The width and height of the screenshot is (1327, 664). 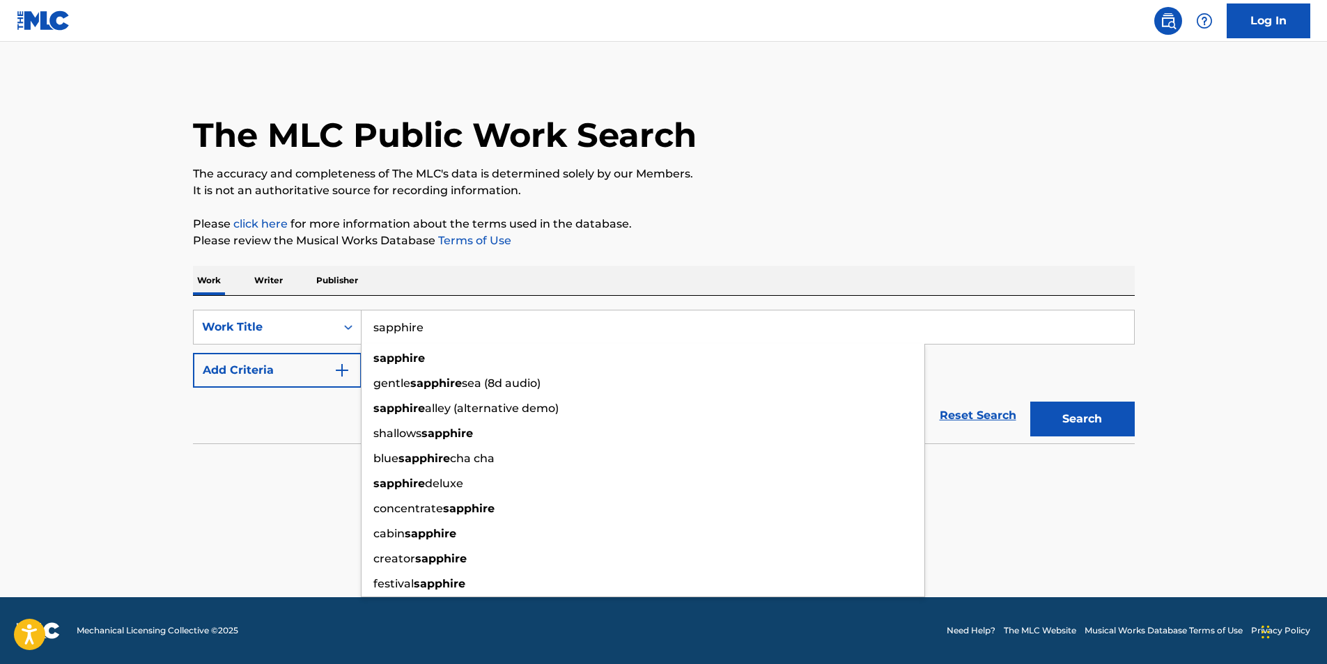 I want to click on div: Chat Widget, so click(x=1292, y=631).